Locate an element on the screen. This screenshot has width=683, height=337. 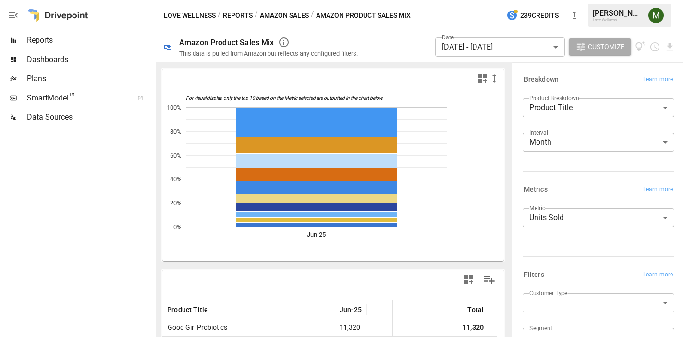
h6: Breakdown is located at coordinates (542, 80).